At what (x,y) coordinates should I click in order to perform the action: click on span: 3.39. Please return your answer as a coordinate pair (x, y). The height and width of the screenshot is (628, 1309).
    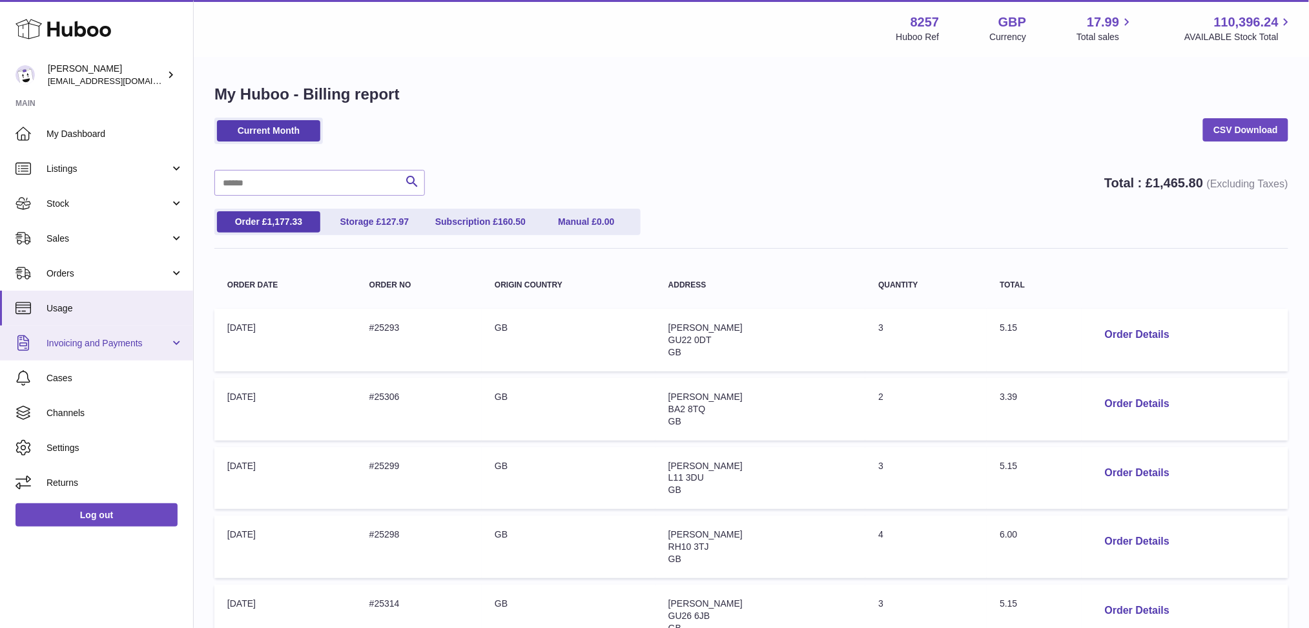
    Looking at the image, I should click on (1008, 397).